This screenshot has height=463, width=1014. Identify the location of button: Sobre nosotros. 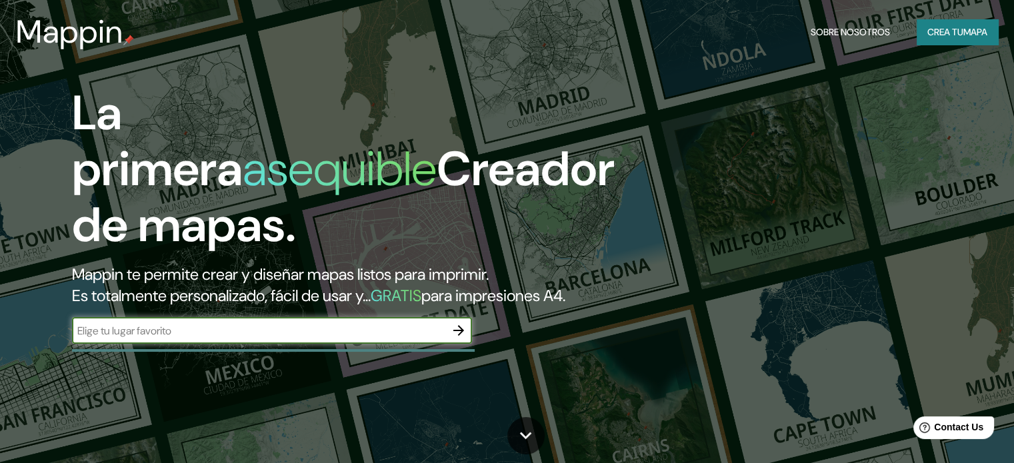
(850, 32).